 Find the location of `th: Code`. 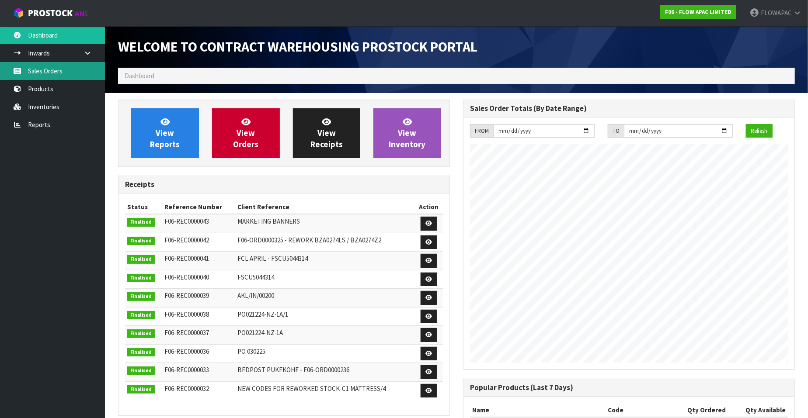

th: Code is located at coordinates (638, 410).